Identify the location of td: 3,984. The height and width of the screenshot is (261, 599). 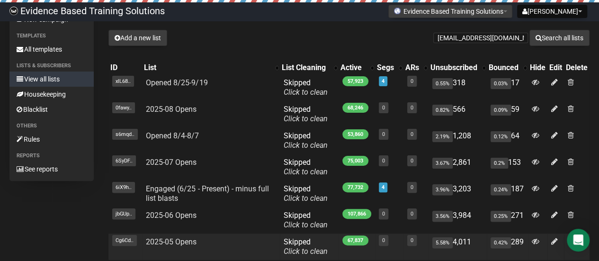
(457, 220).